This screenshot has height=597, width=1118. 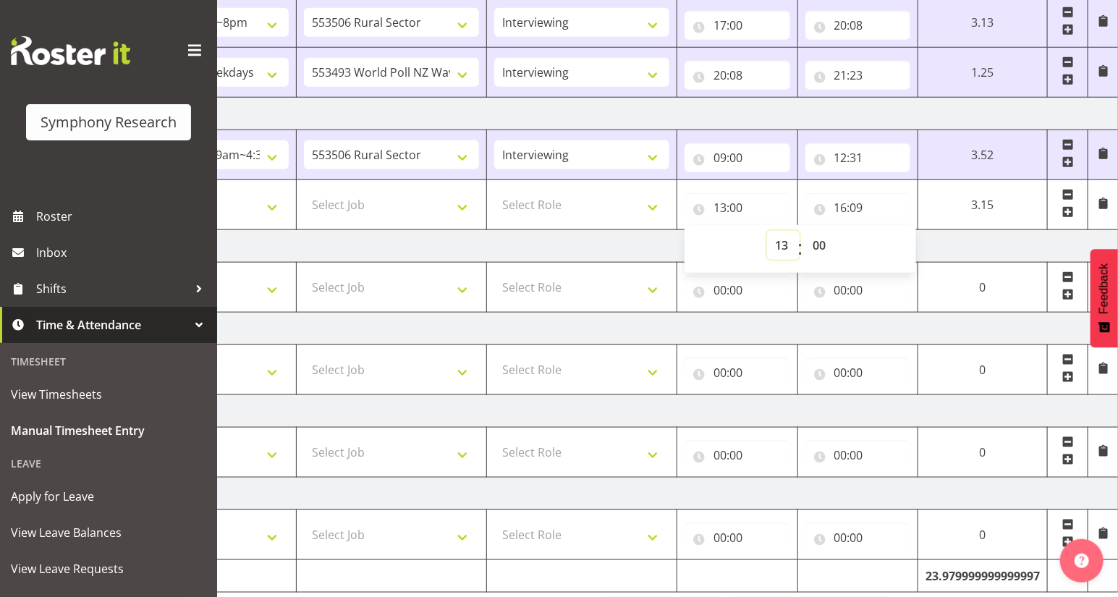 What do you see at coordinates (109, 533) in the screenshot?
I see `a: View Leave Balances` at bounding box center [109, 533].